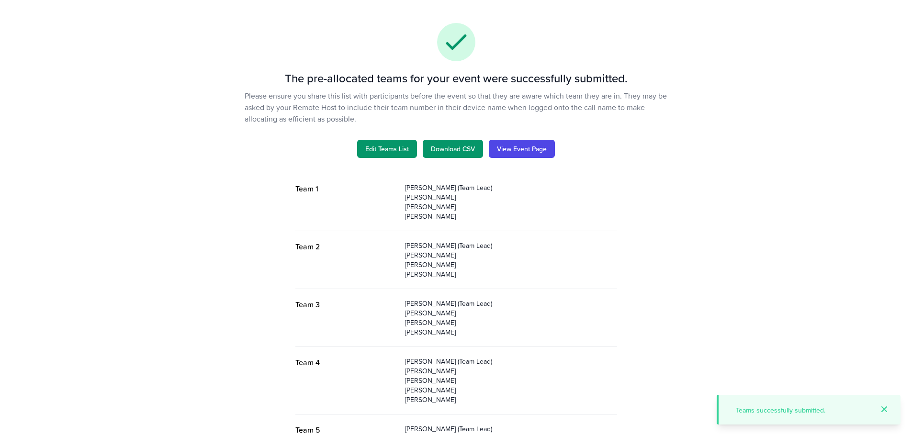  Describe the element at coordinates (456, 107) in the screenshot. I see `p: Please ensure you share this list with participants before the event so that they are aware which...` at that location.